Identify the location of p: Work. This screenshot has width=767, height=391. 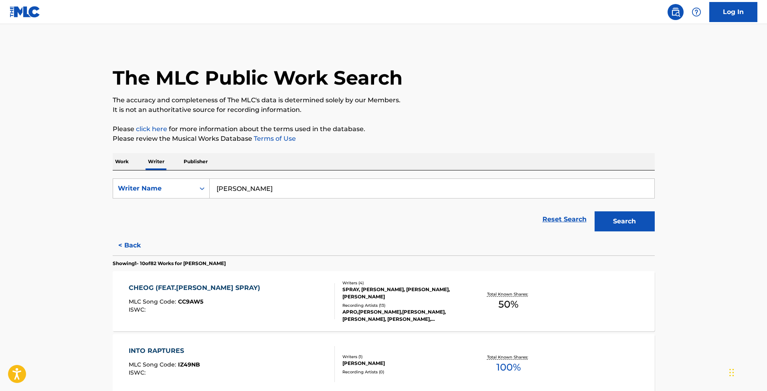
(122, 161).